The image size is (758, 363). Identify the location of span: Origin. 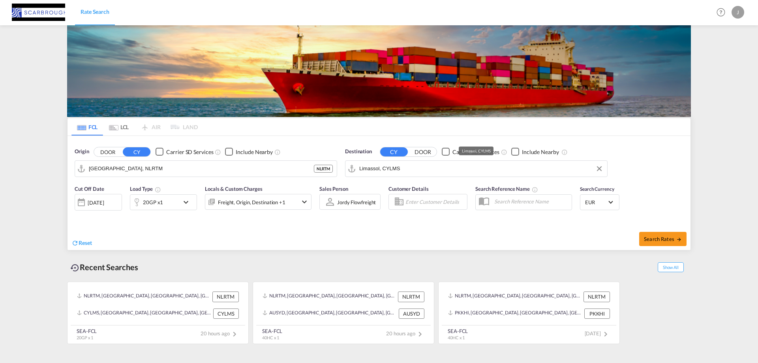
(82, 152).